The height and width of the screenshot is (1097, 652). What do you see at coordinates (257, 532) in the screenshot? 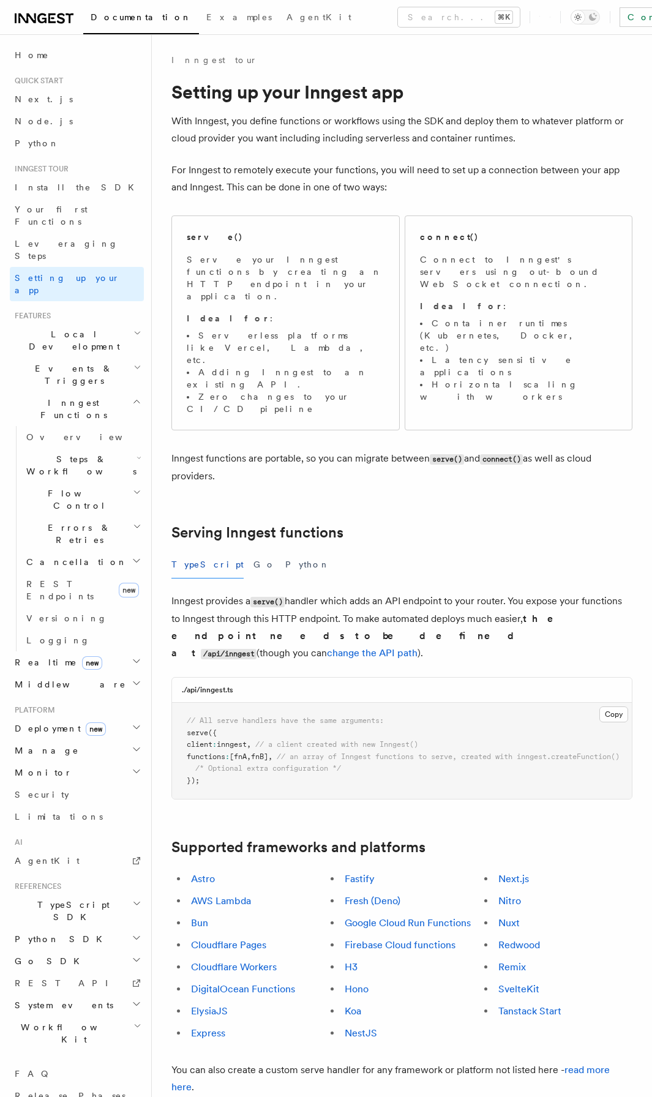
I see `a: Serving Inngest functions` at bounding box center [257, 532].